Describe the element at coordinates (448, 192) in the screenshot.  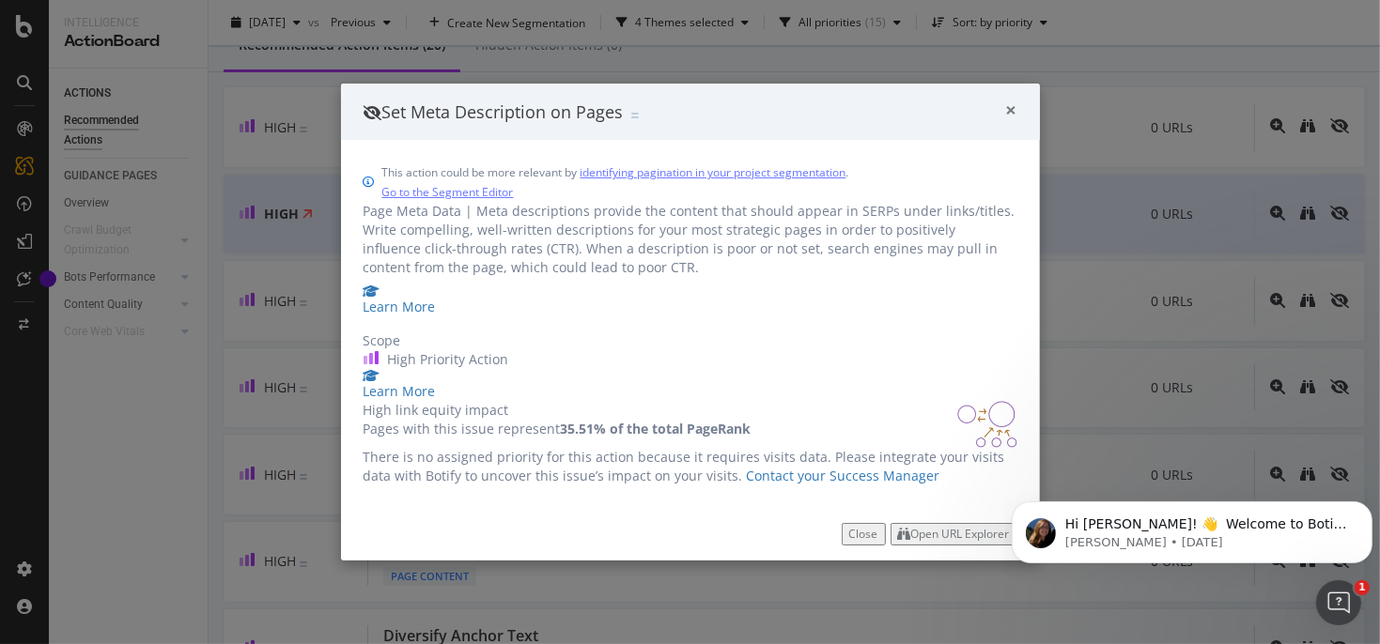
I see `a: Go to the Segment Editor` at that location.